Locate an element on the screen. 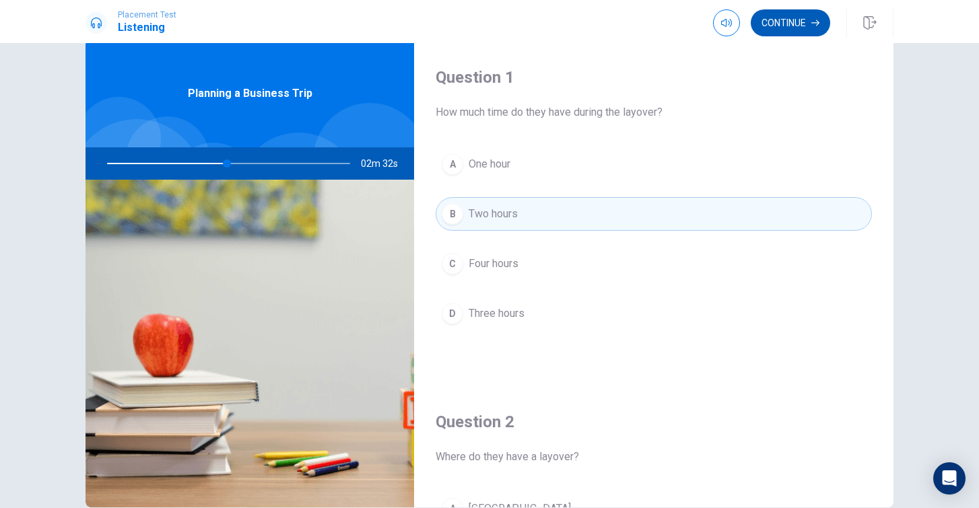  button: Continue is located at coordinates (790, 23).